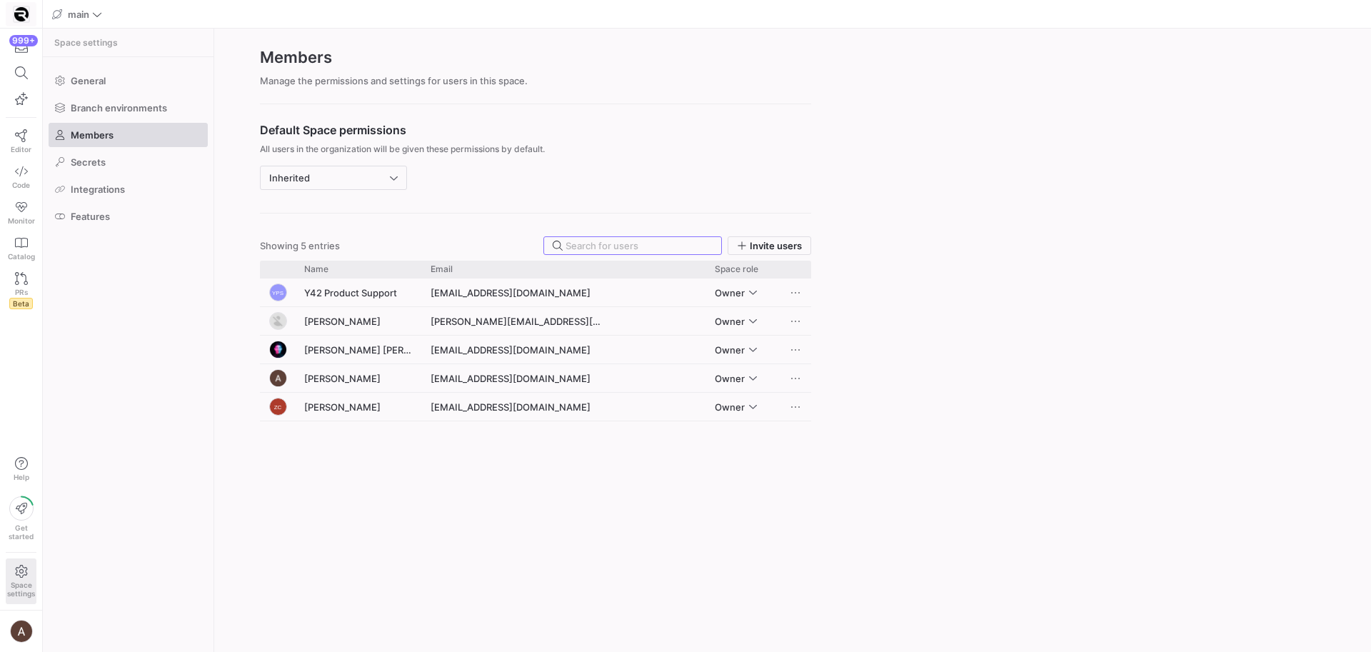  What do you see at coordinates (775, 246) in the screenshot?
I see `span: Invite users` at bounding box center [775, 246].